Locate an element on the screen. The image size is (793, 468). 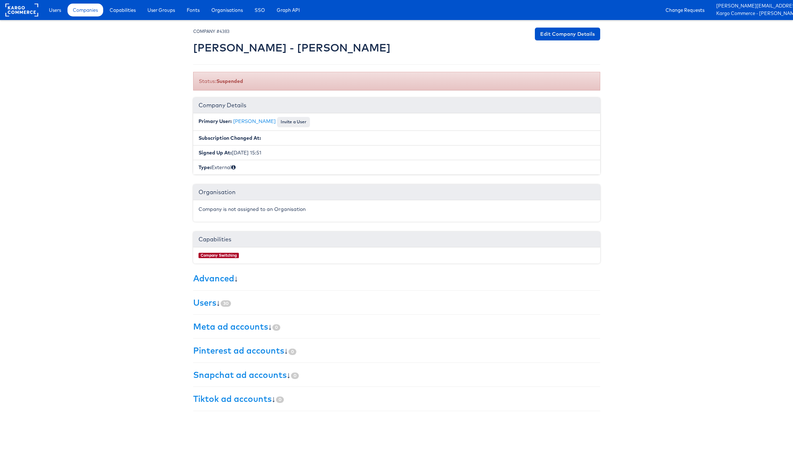
small: COMPANY #4383 is located at coordinates (211, 31).